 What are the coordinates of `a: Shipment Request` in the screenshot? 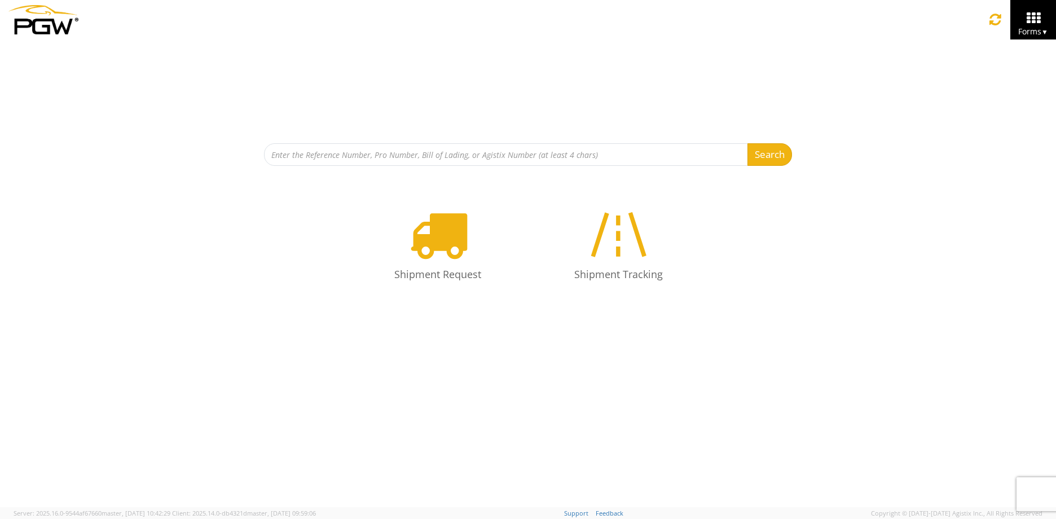 It's located at (438, 245).